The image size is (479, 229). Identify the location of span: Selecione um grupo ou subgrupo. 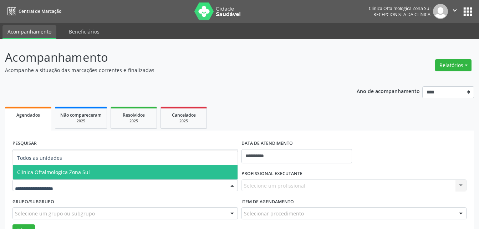
(55, 213).